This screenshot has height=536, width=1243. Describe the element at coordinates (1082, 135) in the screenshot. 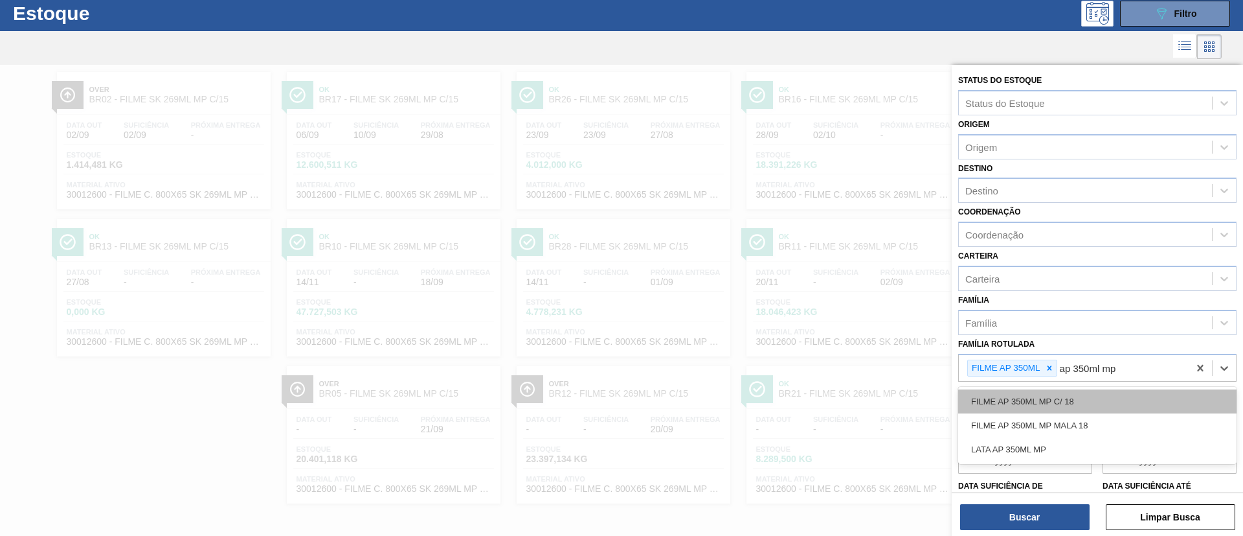

I see `a: ÍconeOverBR03 - FILME SK 269ML MP C/15Data out31/10Suficiência01/11Próxima Entrega07/09Estoque15....` at that location.